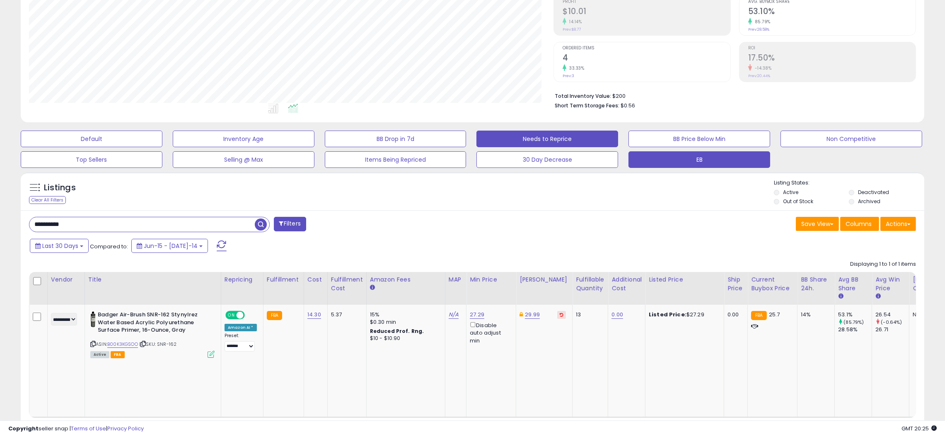 The image size is (945, 437). What do you see at coordinates (575, 68) in the screenshot?
I see `small: 33.33%` at bounding box center [575, 68].